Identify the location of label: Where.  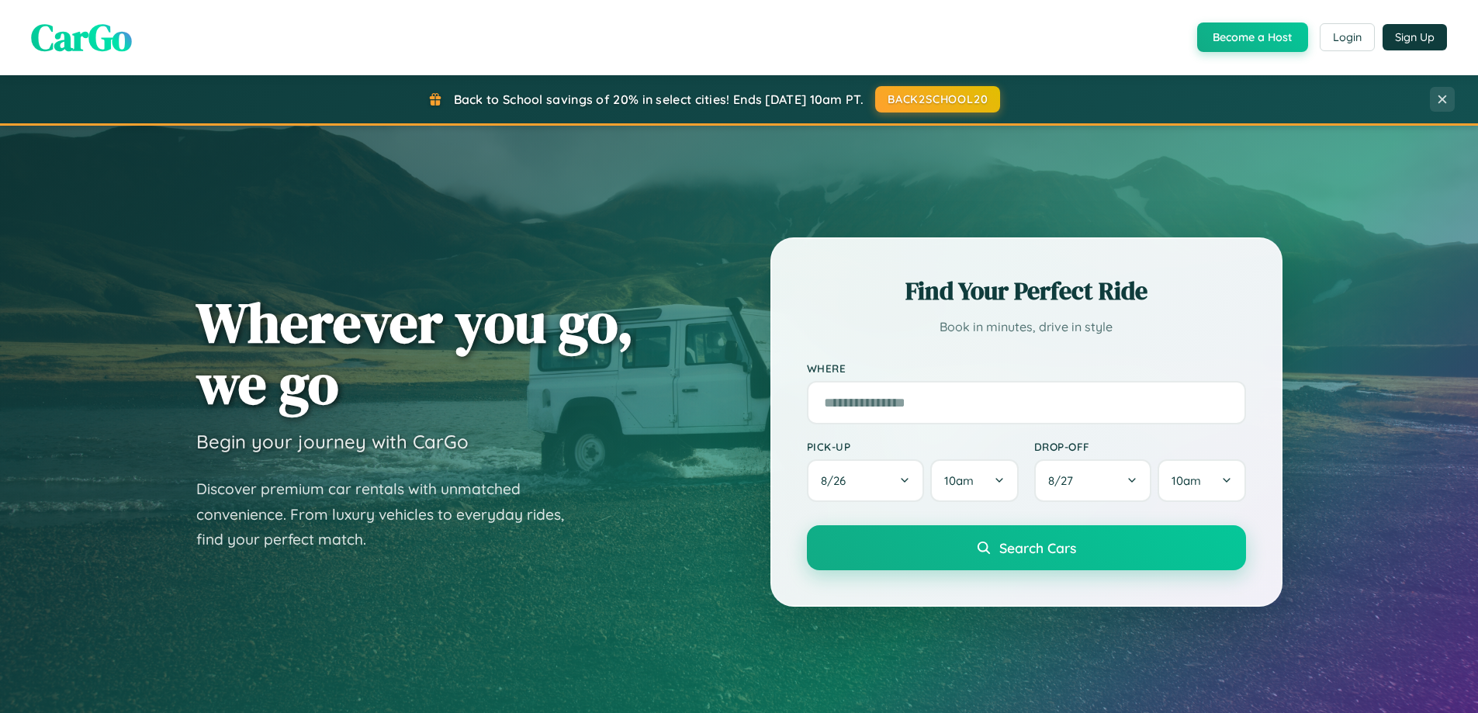
(1026, 368).